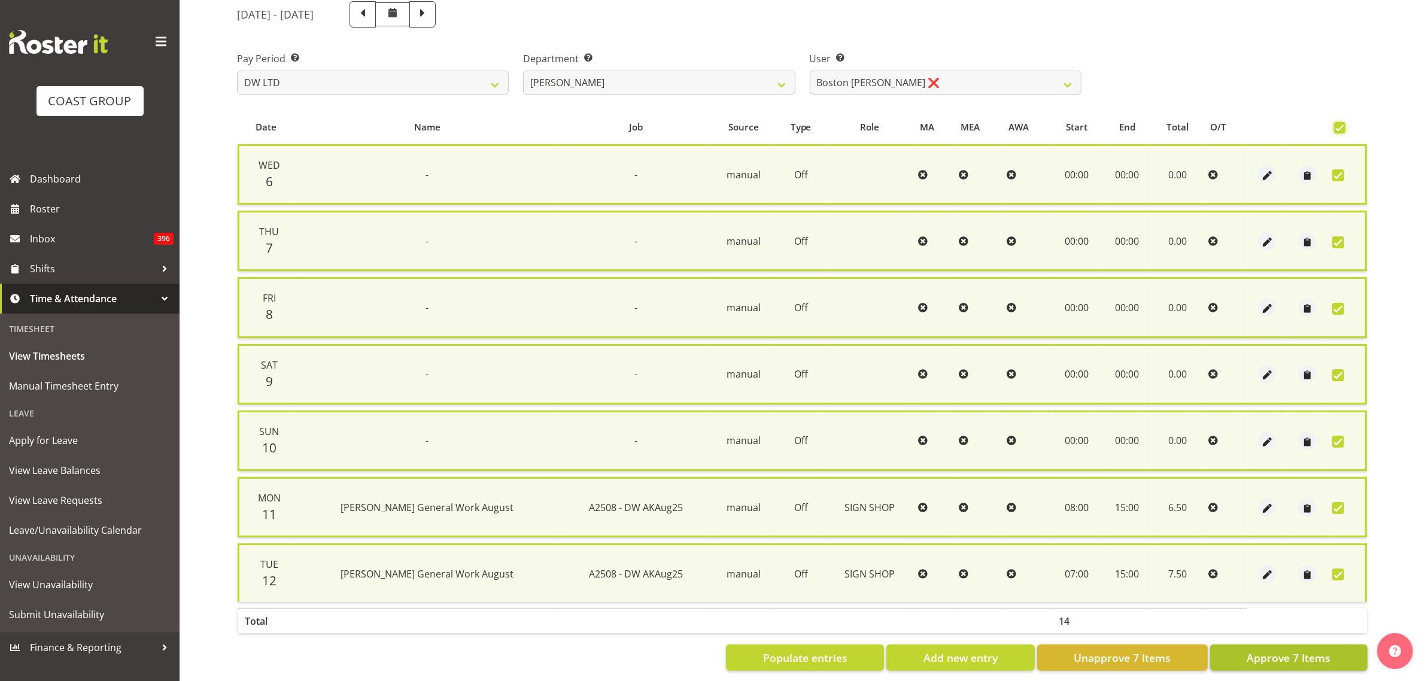 This screenshot has width=1425, height=681. I want to click on span: 7, so click(269, 248).